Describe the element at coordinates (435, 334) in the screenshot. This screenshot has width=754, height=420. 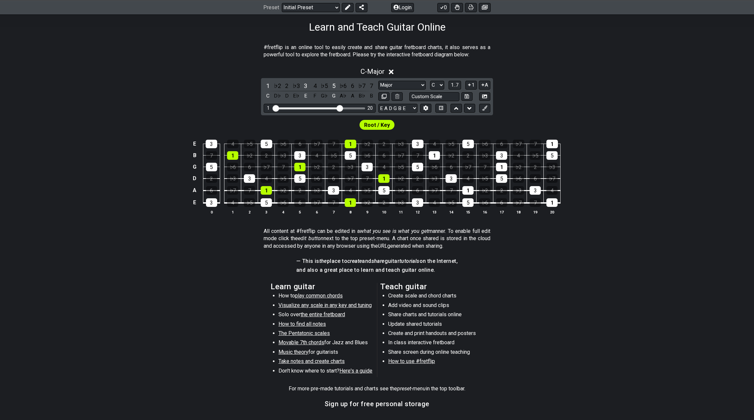
I see `li: Create and print handouts and posters` at that location.